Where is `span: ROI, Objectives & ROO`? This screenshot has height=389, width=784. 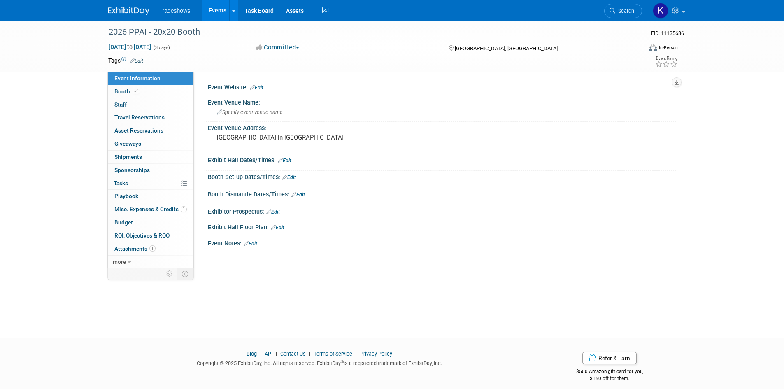
span: ROI, Objectives & ROO is located at coordinates (142, 236).